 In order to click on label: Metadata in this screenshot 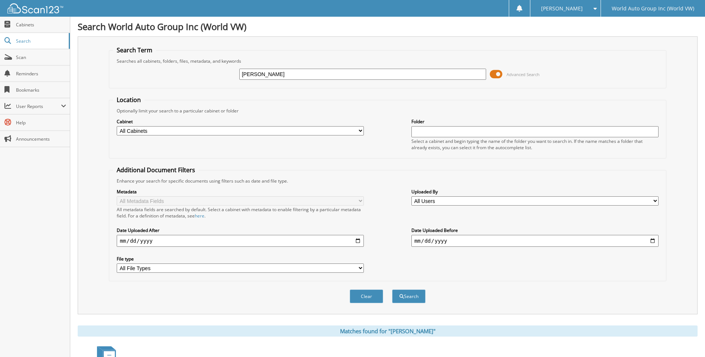, I will do `click(240, 192)`.